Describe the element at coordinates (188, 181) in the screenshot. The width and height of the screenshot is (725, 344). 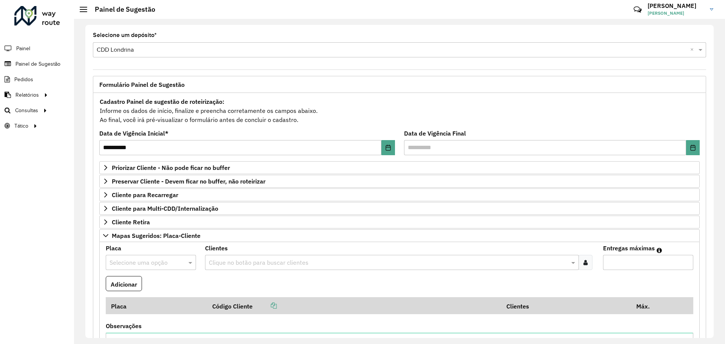
I see `font: Preservar Cliente - Devem ficar no buffer, não roteirizar` at that location.